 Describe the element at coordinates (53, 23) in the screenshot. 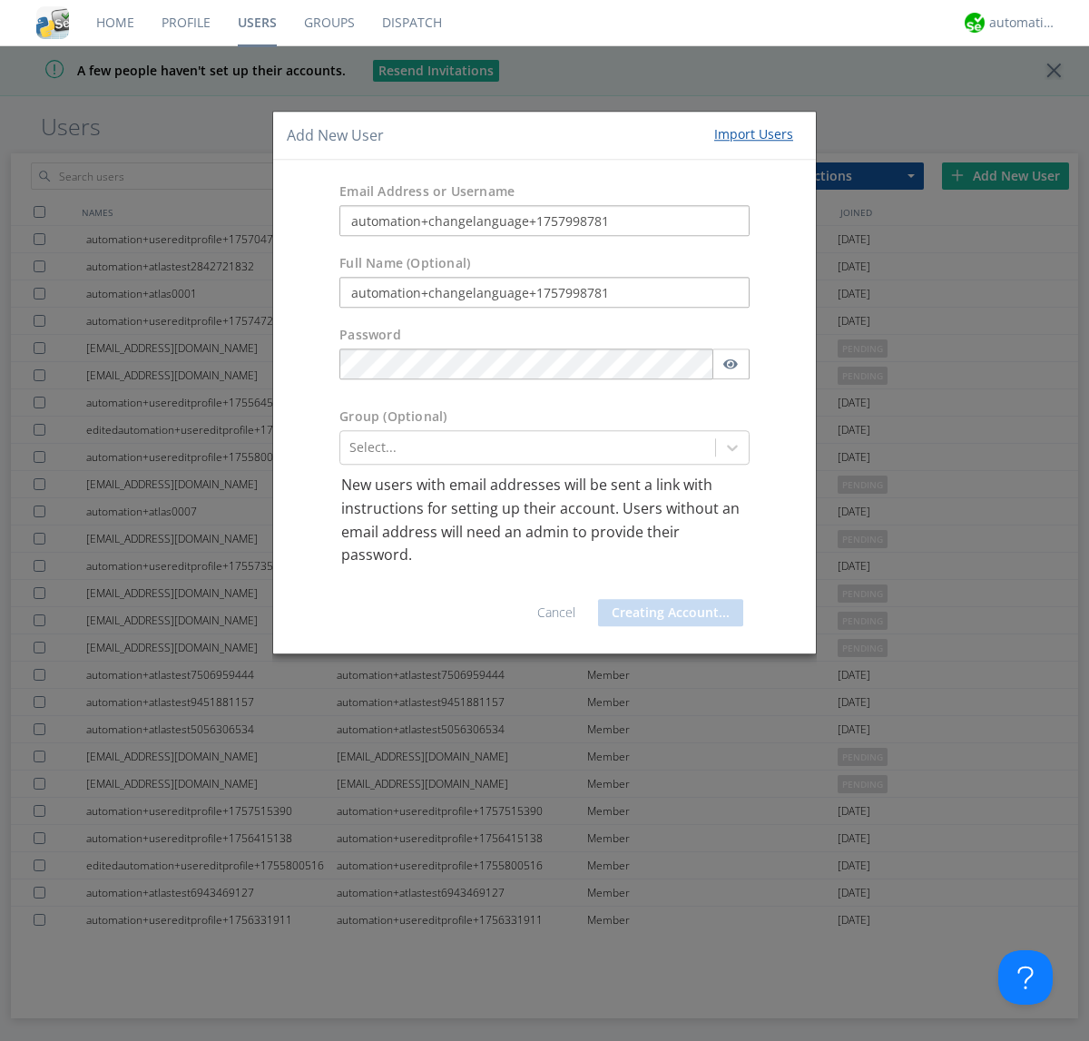

I see `img: cddb5a64eb264b2086981ab96f4c1ba7` at that location.